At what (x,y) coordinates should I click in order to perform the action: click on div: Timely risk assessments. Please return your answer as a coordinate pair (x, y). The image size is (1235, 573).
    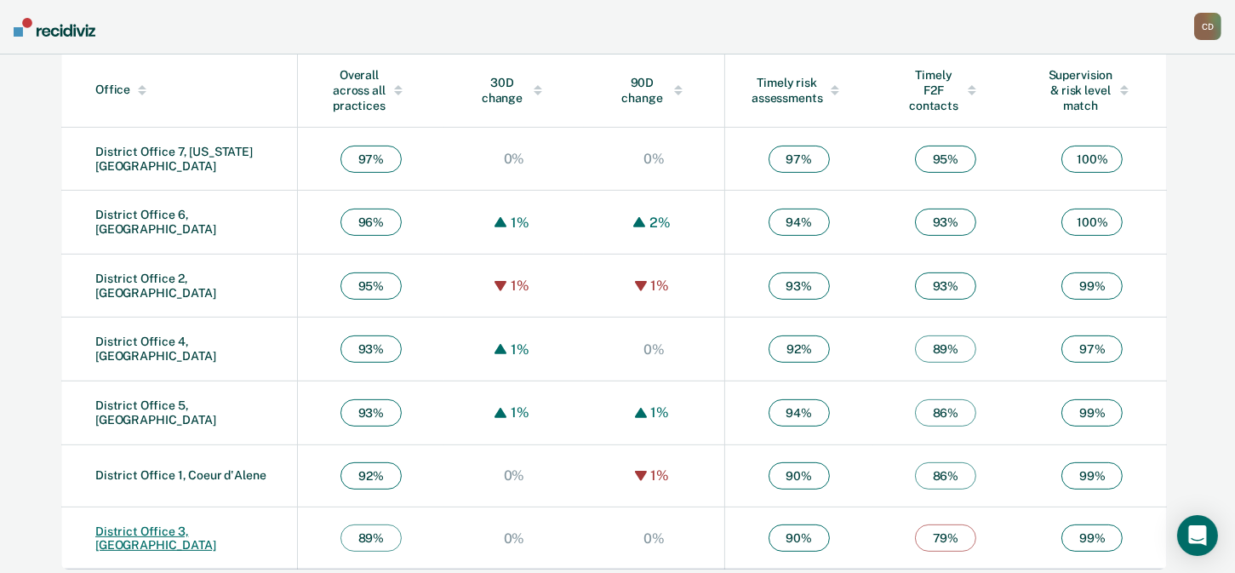
    Looking at the image, I should click on (799, 90).